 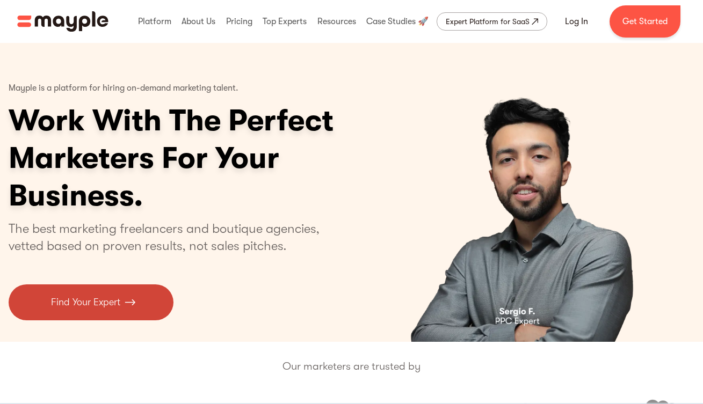 I want to click on div: Pricing, so click(x=239, y=21).